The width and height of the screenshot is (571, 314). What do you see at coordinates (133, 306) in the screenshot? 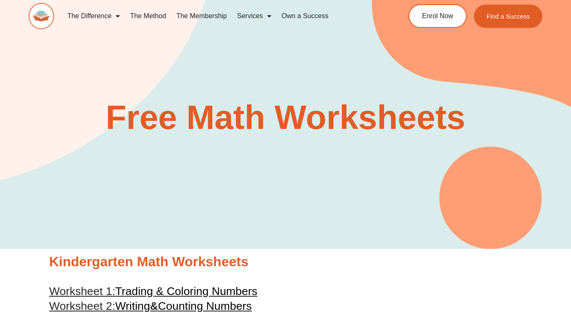
I see `span: Writing` at bounding box center [133, 306].